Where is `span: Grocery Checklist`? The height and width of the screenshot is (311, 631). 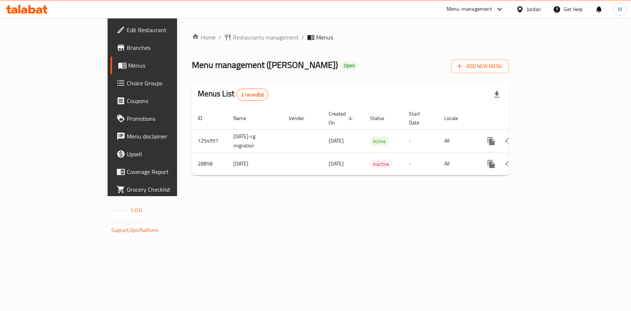 span: Grocery Checklist is located at coordinates (167, 190).